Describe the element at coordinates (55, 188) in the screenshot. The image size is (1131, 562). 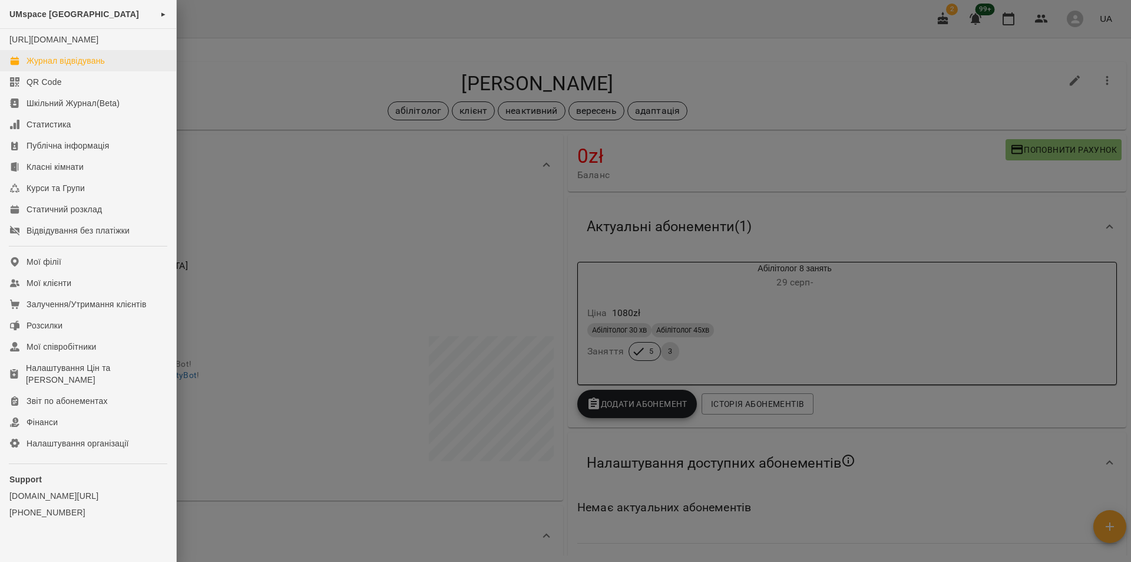
I see `div: Курси та Групи` at that location.